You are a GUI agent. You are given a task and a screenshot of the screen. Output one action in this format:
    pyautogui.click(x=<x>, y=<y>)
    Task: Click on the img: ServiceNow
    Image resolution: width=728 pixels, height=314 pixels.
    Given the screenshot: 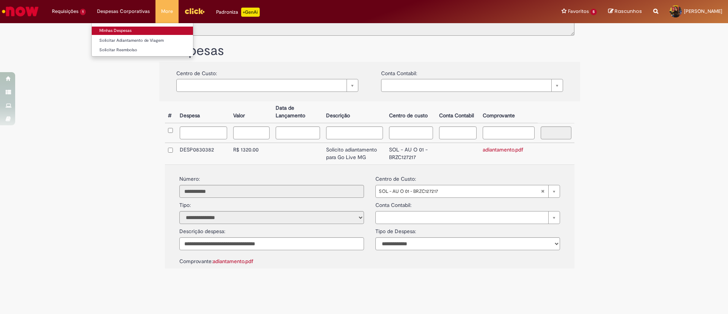 What is the action you would take?
    pyautogui.click(x=20, y=11)
    